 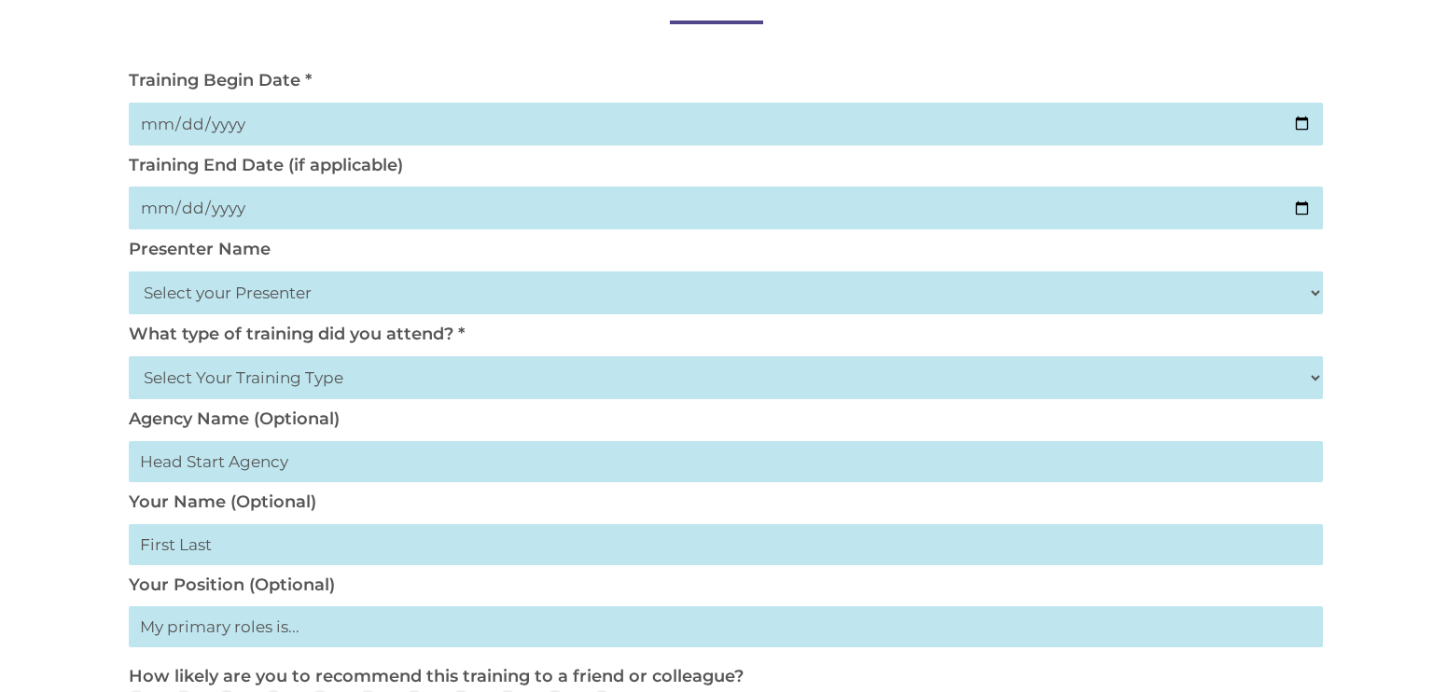 What do you see at coordinates (726, 462) in the screenshot?
I see `input: Head Start Agency` at bounding box center [726, 462].